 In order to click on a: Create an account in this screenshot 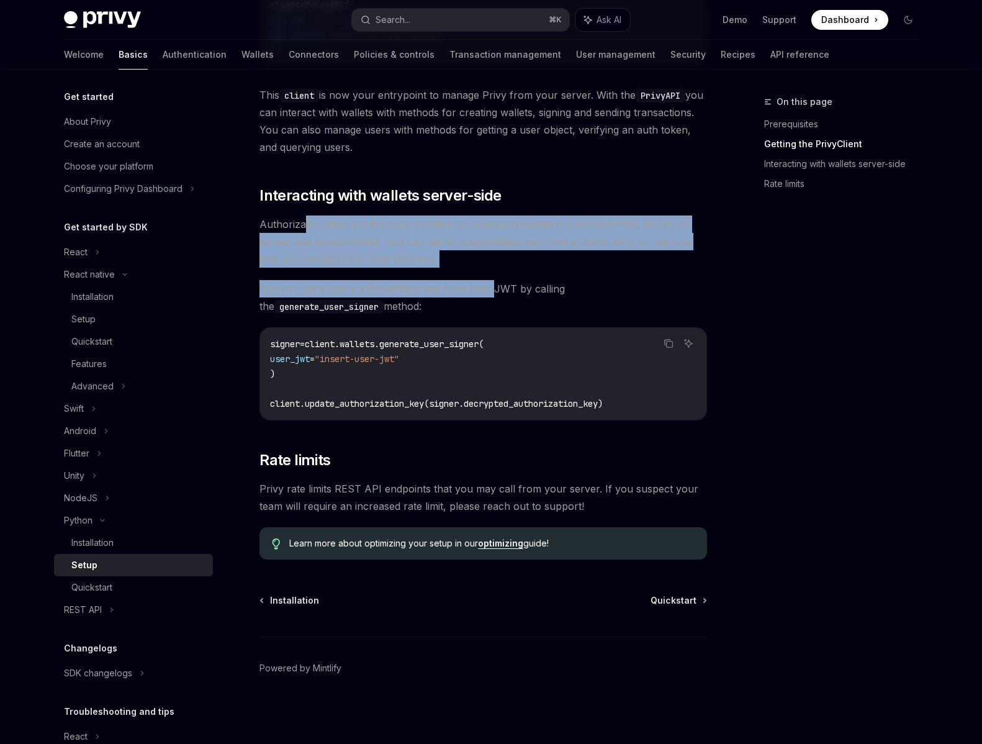, I will do `click(133, 144)`.